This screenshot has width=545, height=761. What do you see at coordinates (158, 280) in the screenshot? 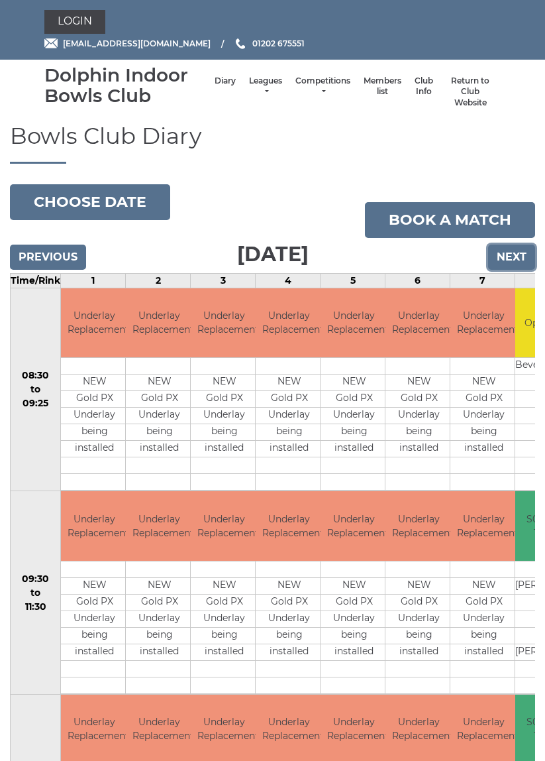
I see `td: 2` at bounding box center [158, 280].